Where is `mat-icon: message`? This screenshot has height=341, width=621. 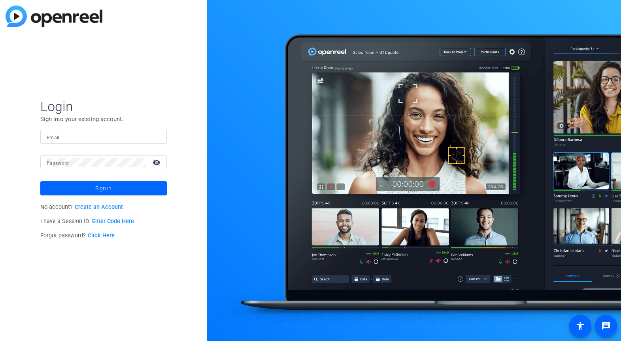 mat-icon: message is located at coordinates (606, 326).